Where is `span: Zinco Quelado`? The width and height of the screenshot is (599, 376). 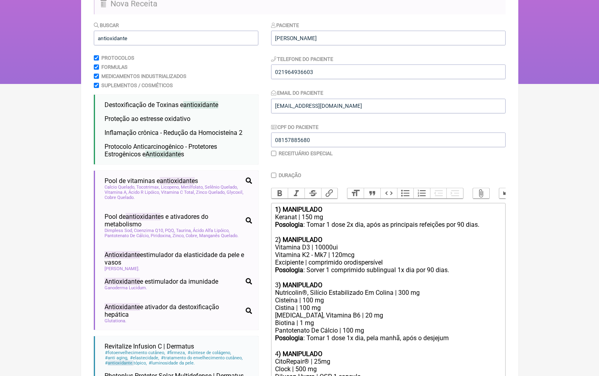
span: Zinco Quelado is located at coordinates (211, 192).